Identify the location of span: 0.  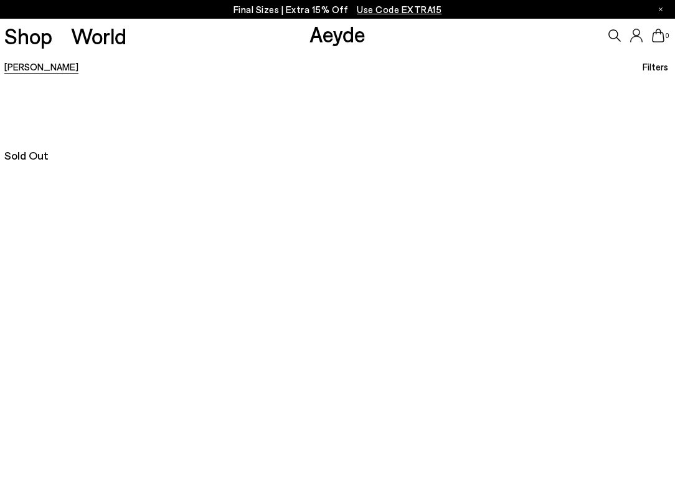
(668, 35).